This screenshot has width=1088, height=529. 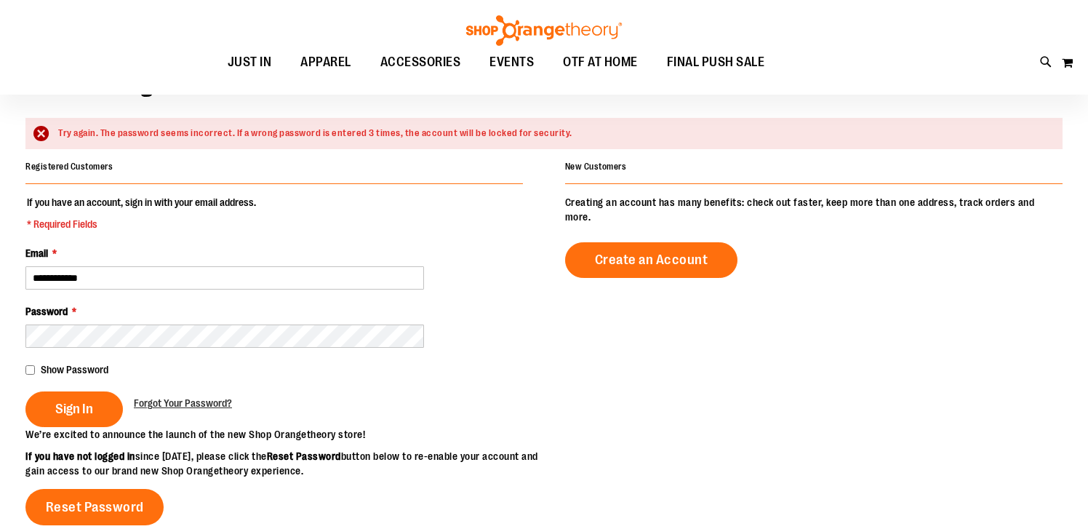 What do you see at coordinates (421, 62) in the screenshot?
I see `span: ACCESSORIES` at bounding box center [421, 62].